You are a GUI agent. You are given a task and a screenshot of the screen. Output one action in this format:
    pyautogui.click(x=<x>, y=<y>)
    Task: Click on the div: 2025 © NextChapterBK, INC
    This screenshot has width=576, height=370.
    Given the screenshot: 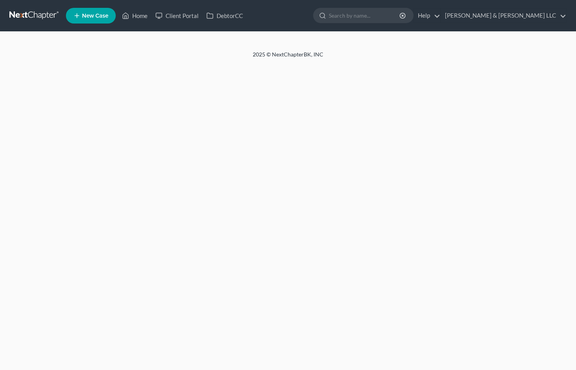 What is the action you would take?
    pyautogui.click(x=288, y=58)
    